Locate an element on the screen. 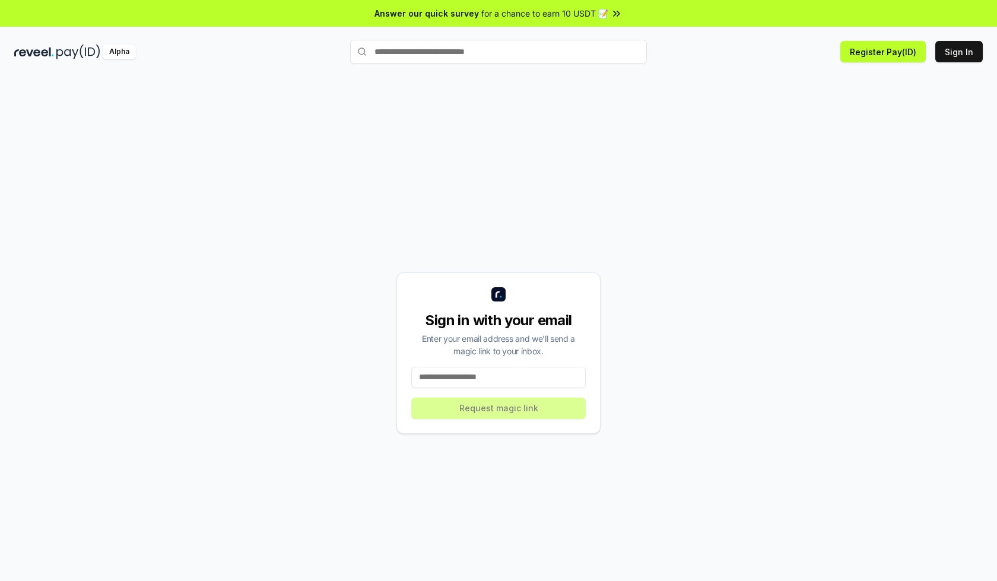 Image resolution: width=997 pixels, height=581 pixels. button: Register Pay(ID) is located at coordinates (883, 52).